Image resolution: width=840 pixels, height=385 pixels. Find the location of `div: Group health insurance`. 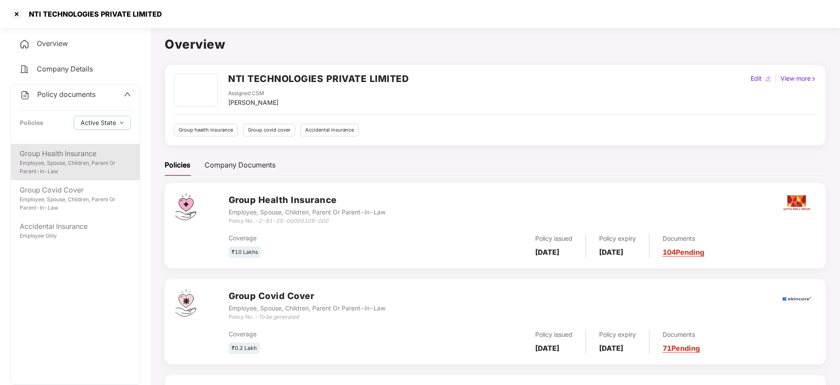

div: Group health insurance is located at coordinates (206, 130).